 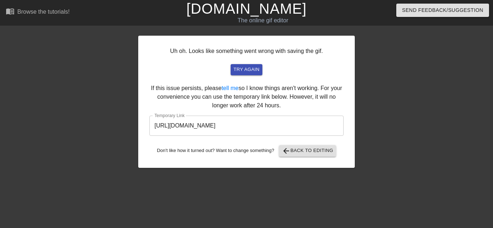 I want to click on button: Back to Editing, so click(x=307, y=151).